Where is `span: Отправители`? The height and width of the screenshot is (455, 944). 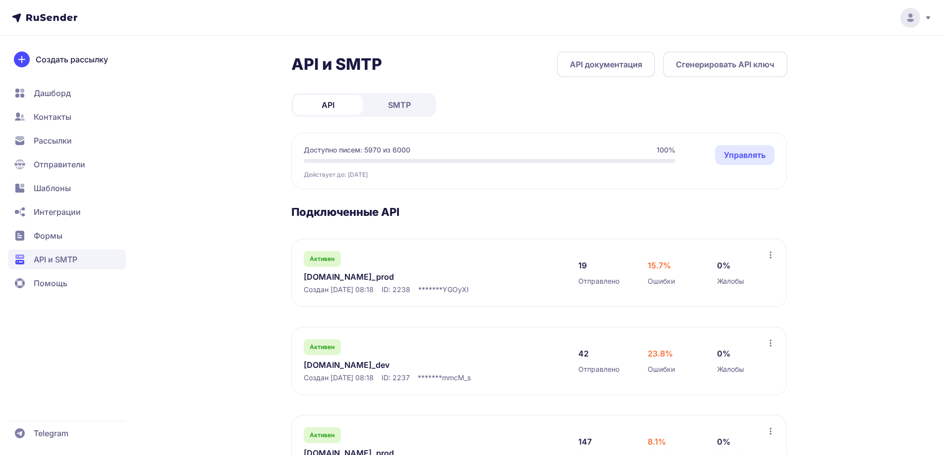 span: Отправители is located at coordinates (59, 165).